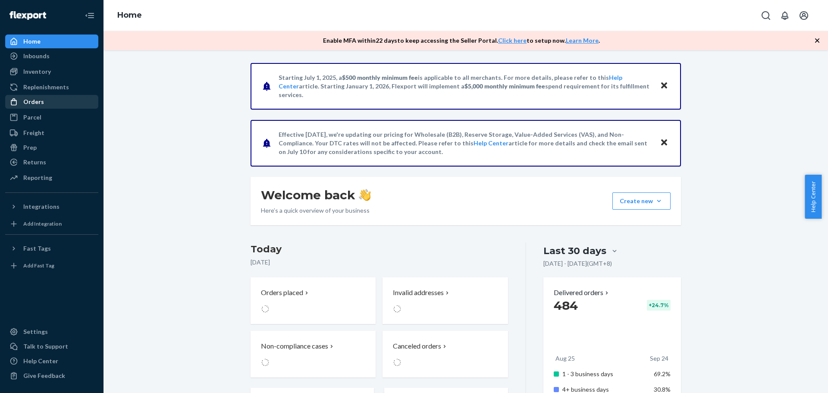  Describe the element at coordinates (659, 305) in the screenshot. I see `div: + 24.7 %` at that location.